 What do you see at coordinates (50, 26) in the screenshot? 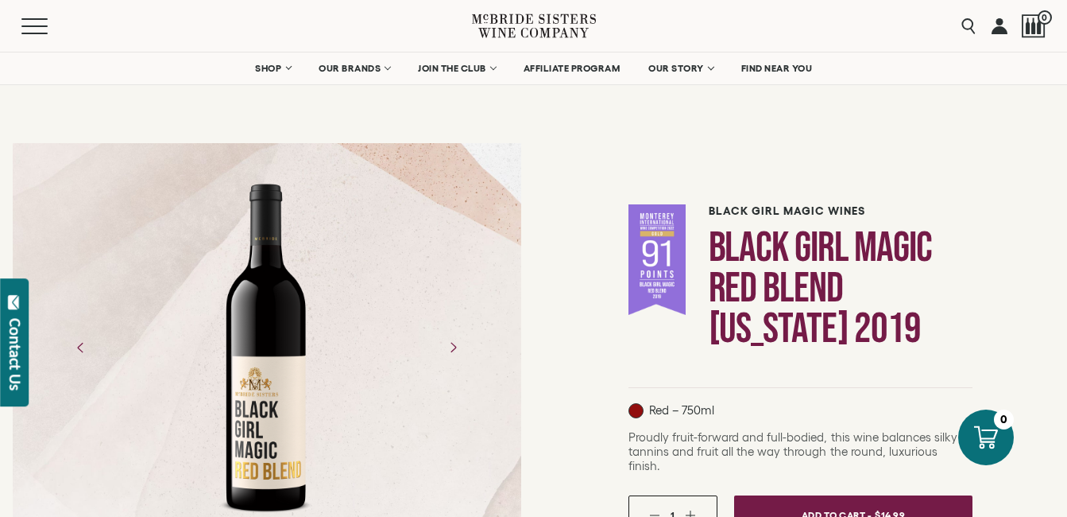
I see `button: Mobile Menu Trigger` at bounding box center [50, 26].